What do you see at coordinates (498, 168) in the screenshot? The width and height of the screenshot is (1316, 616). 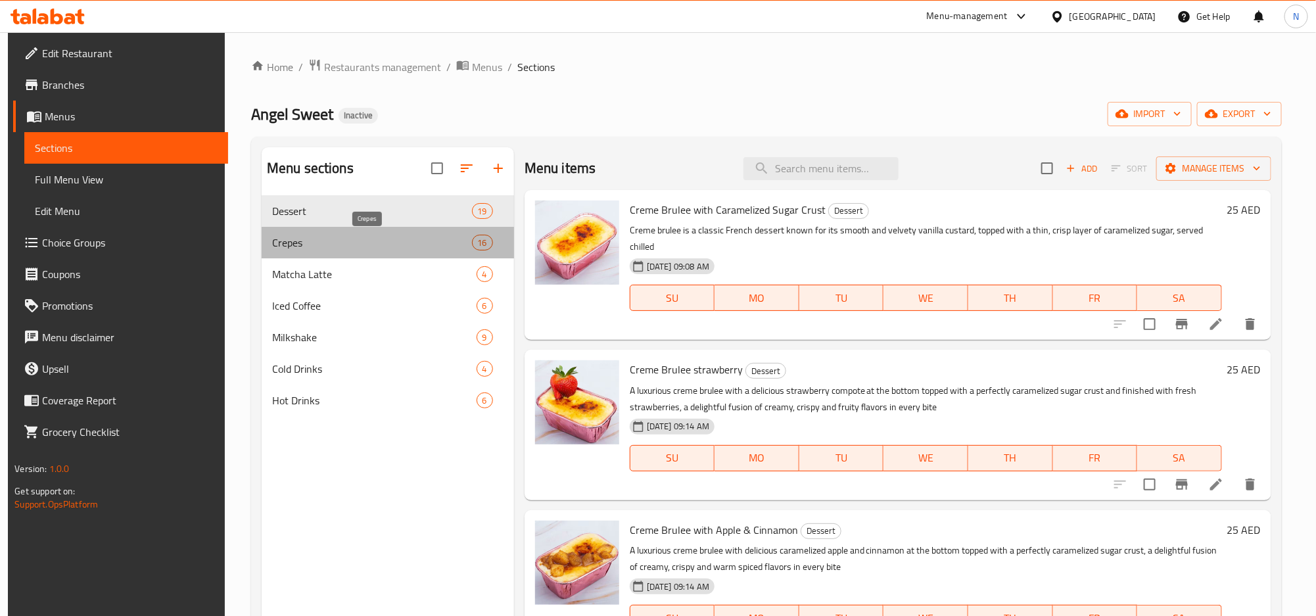 I see `button: Add section` at bounding box center [498, 168].